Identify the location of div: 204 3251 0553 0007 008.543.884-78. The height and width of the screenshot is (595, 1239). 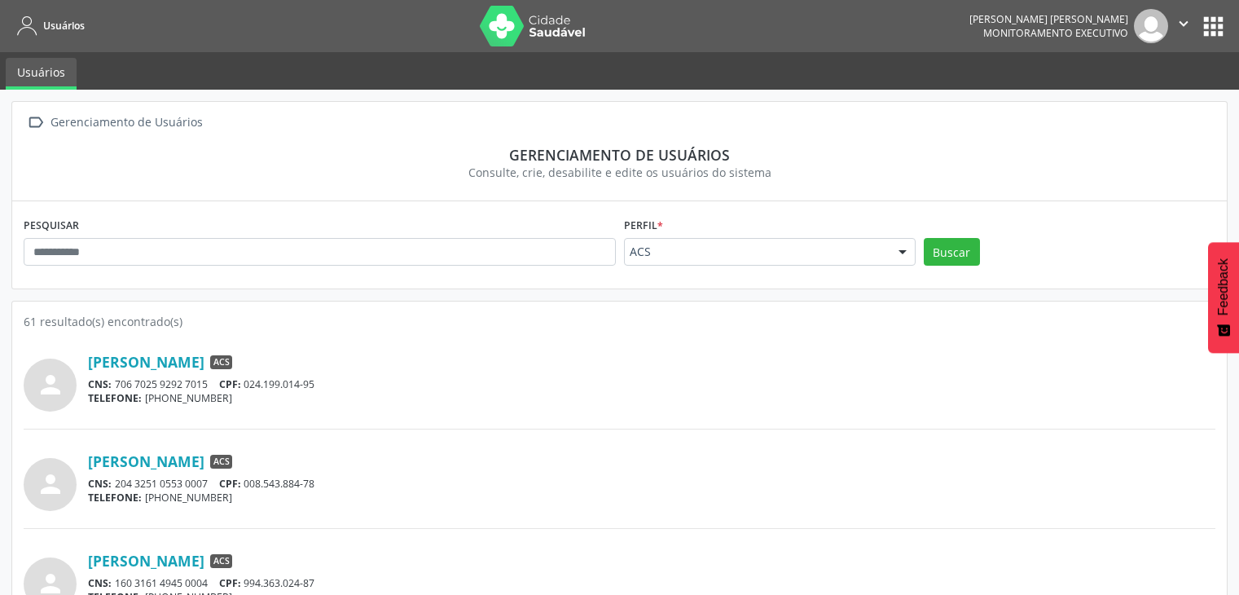
(652, 483).